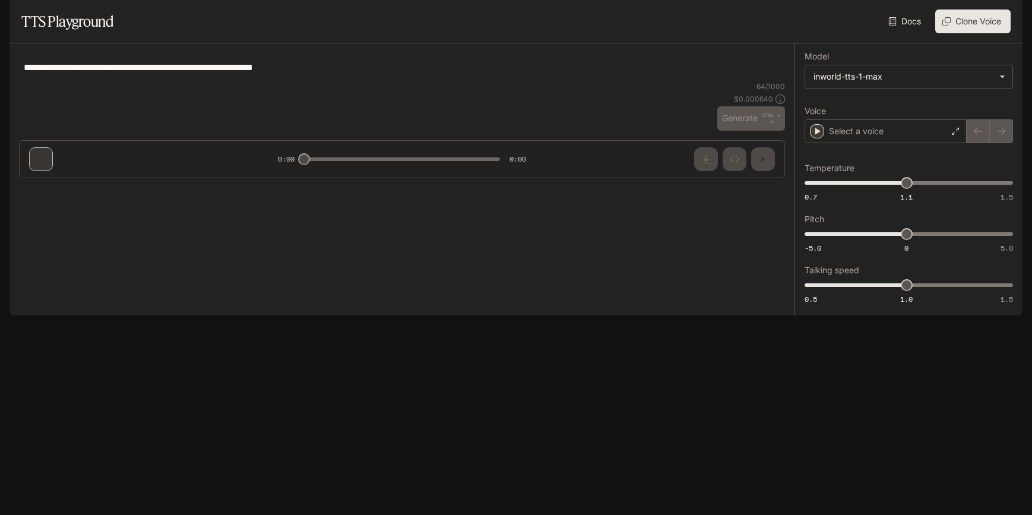 Image resolution: width=1032 pixels, height=515 pixels. What do you see at coordinates (829, 168) in the screenshot?
I see `p: Temperature` at bounding box center [829, 168].